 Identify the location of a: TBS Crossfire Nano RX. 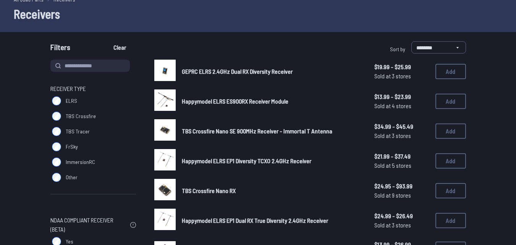
(272, 191).